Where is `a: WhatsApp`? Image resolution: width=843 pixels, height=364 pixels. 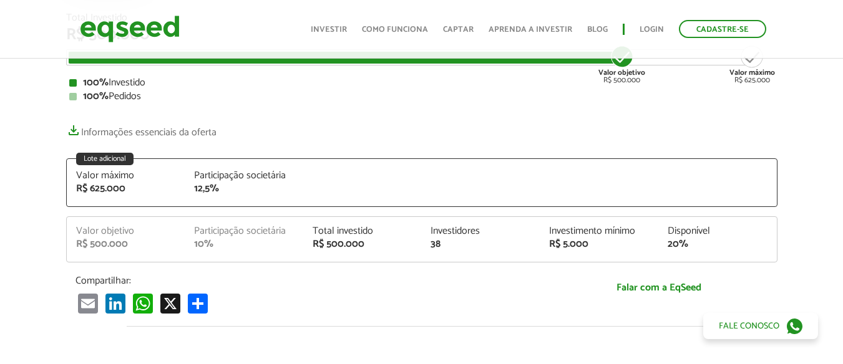 a: WhatsApp is located at coordinates (143, 303).